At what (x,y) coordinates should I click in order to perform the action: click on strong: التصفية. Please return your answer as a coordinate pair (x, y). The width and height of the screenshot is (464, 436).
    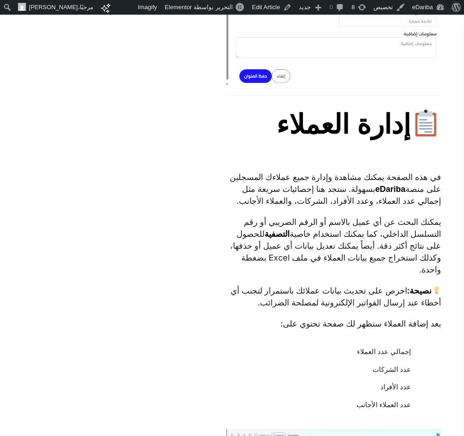
    Looking at the image, I should click on (277, 234).